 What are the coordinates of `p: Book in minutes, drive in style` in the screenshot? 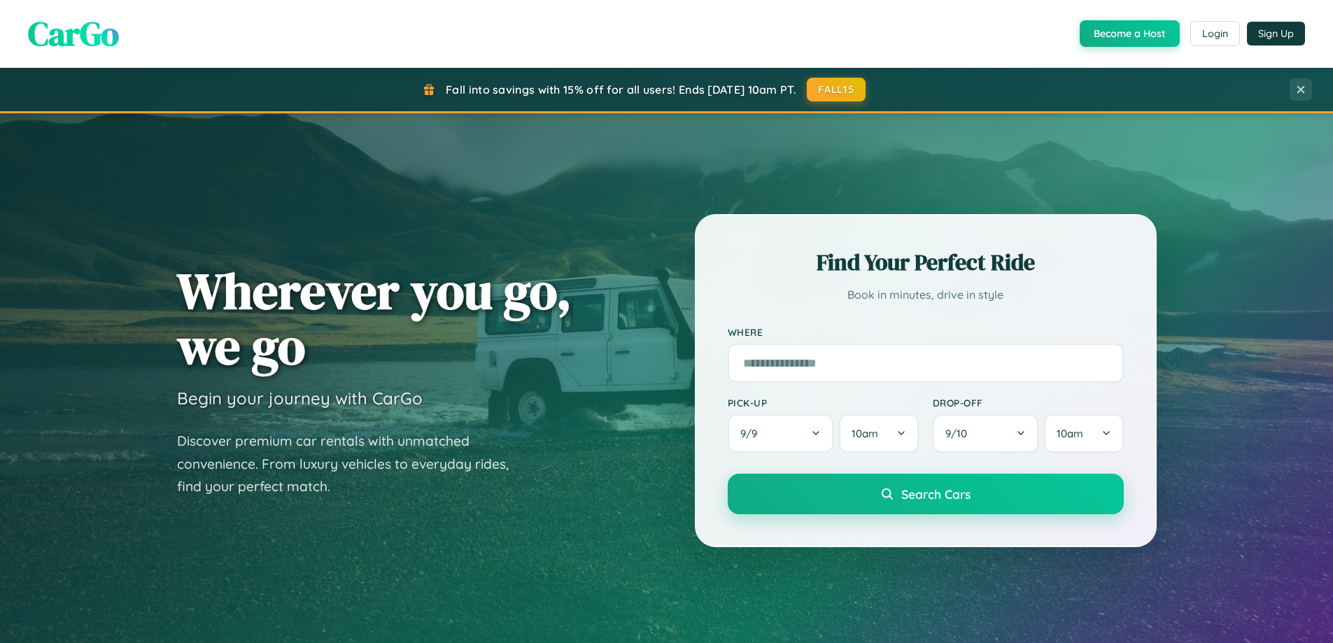 It's located at (925, 294).